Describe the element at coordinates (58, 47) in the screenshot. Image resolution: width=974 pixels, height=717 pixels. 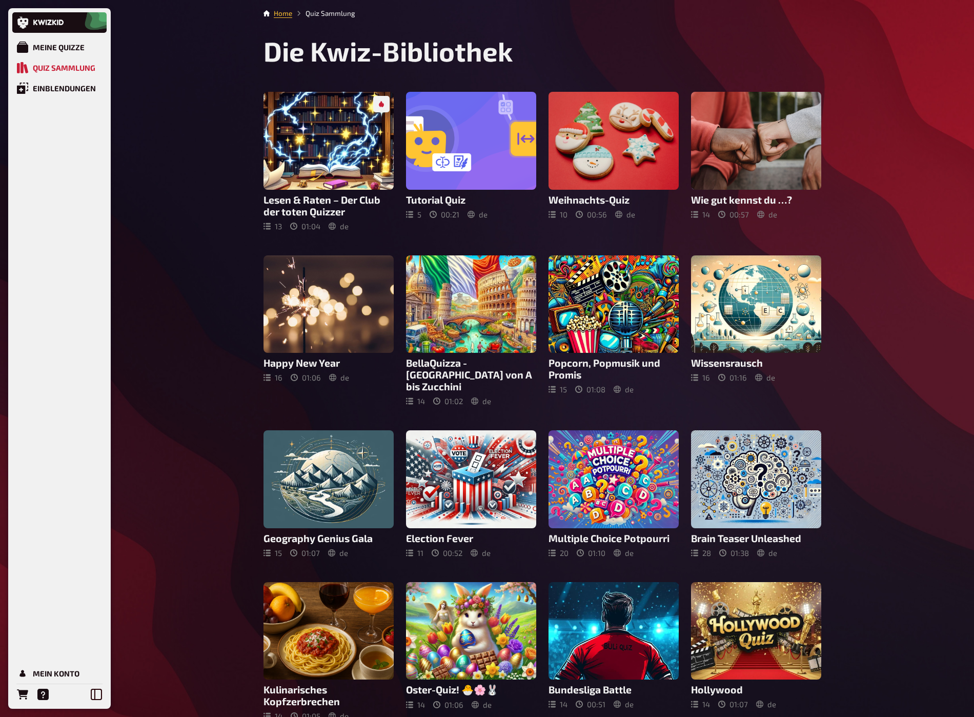
I see `div: Meine Quizze` at that location.